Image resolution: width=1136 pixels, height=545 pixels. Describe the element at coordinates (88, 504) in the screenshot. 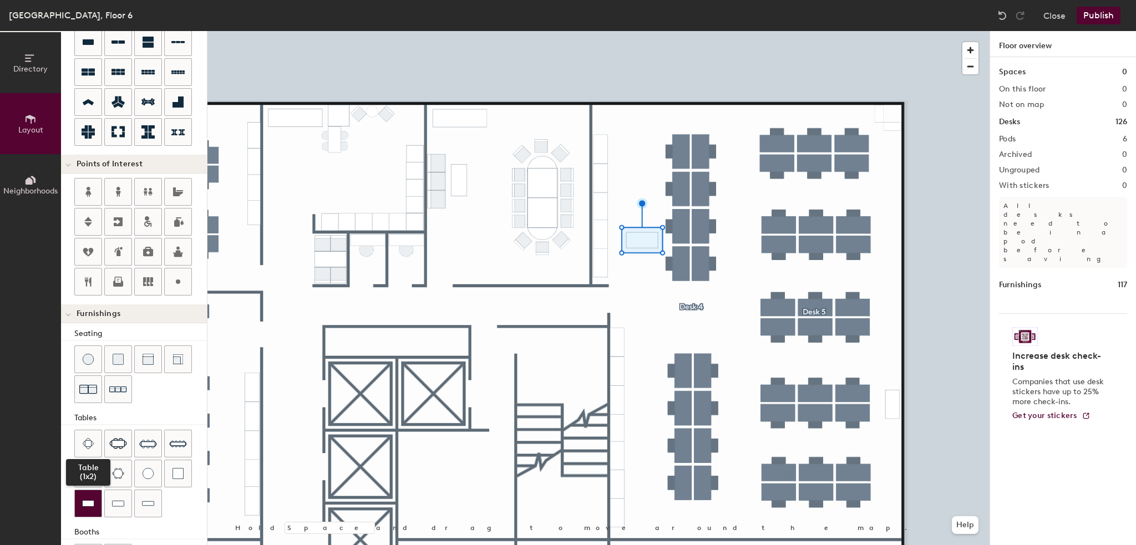

I see `img: Table (1x2)` at that location.